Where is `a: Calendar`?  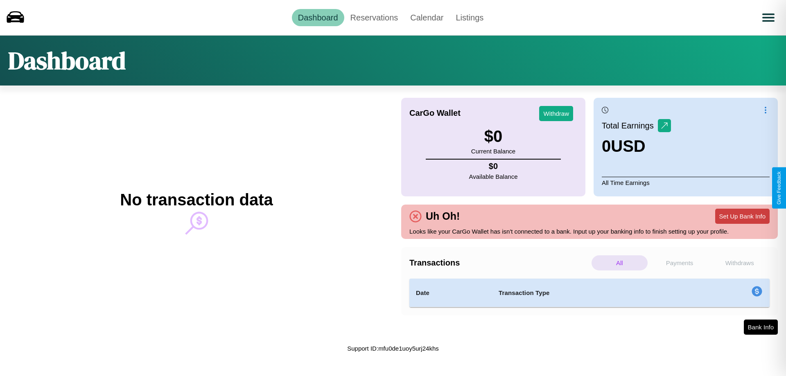
a: Calendar is located at coordinates (426, 18).